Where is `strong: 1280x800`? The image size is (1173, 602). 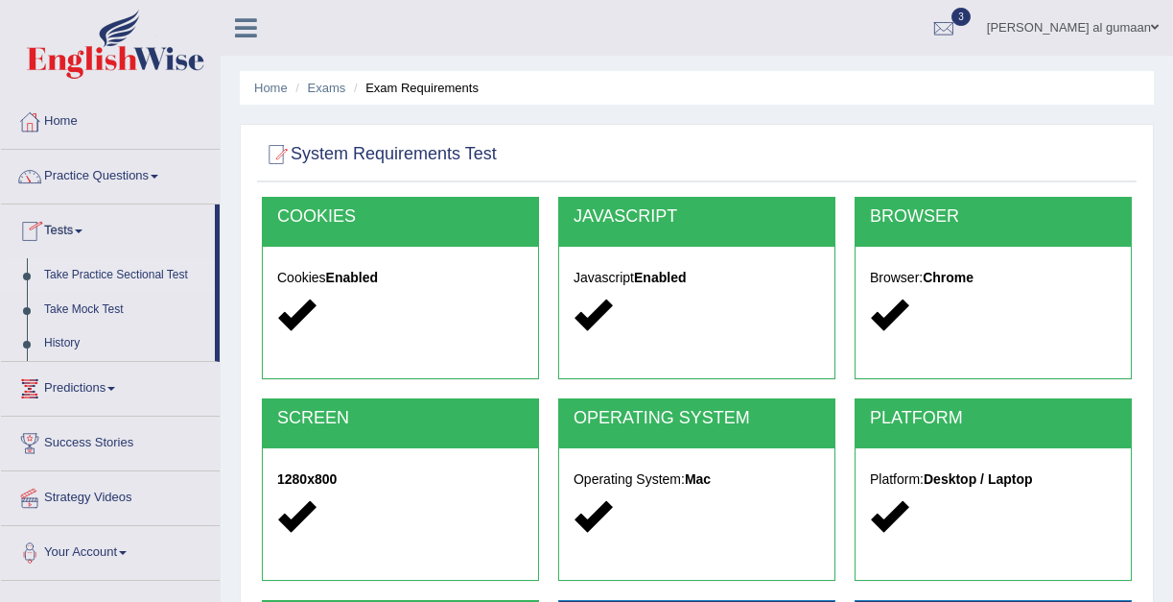 strong: 1280x800 is located at coordinates (307, 479).